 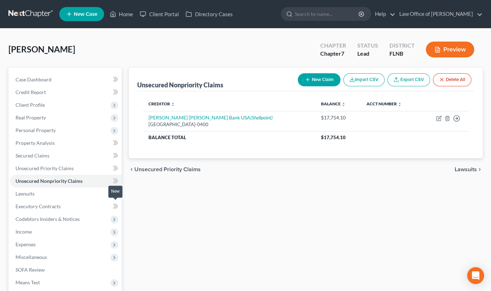 What do you see at coordinates (31, 257) in the screenshot?
I see `span: Miscellaneous` at bounding box center [31, 257].